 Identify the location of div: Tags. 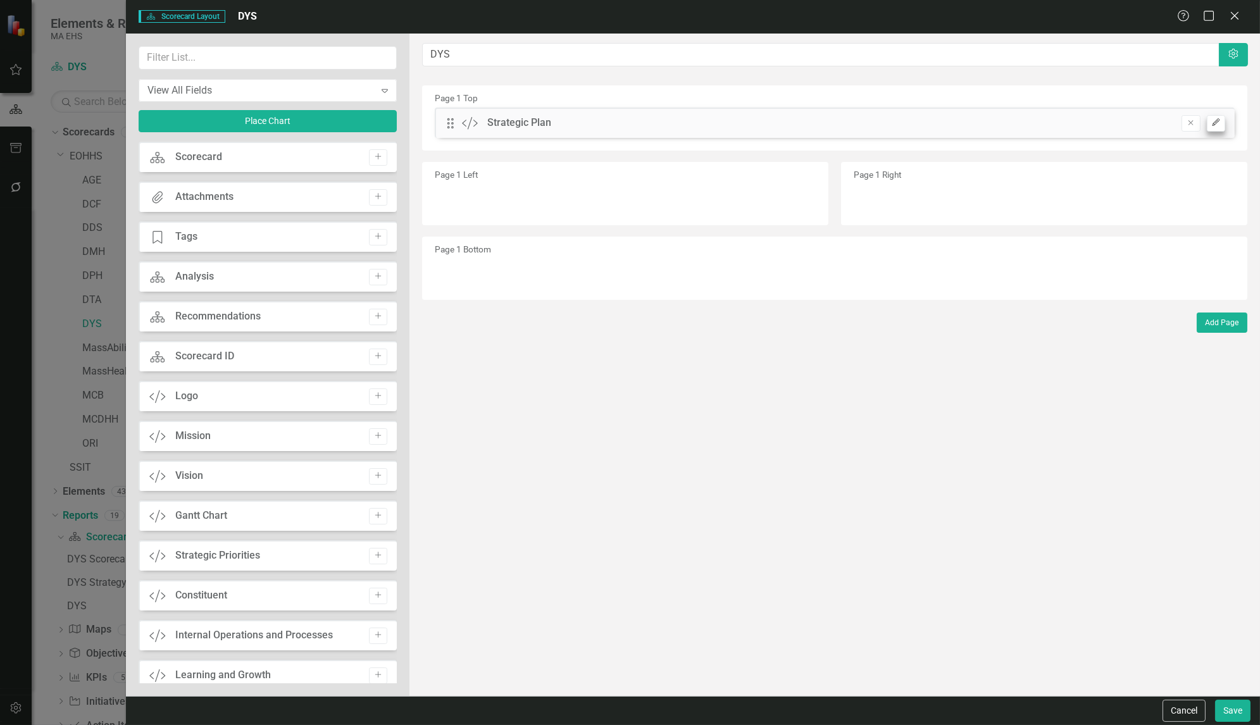
(186, 237).